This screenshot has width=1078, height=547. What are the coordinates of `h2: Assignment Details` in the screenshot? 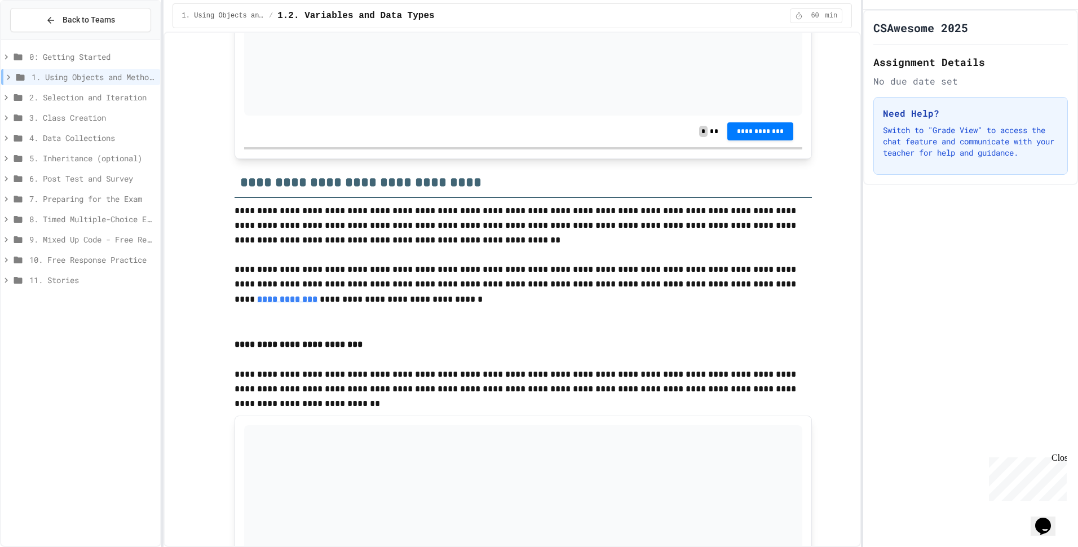 It's located at (970, 62).